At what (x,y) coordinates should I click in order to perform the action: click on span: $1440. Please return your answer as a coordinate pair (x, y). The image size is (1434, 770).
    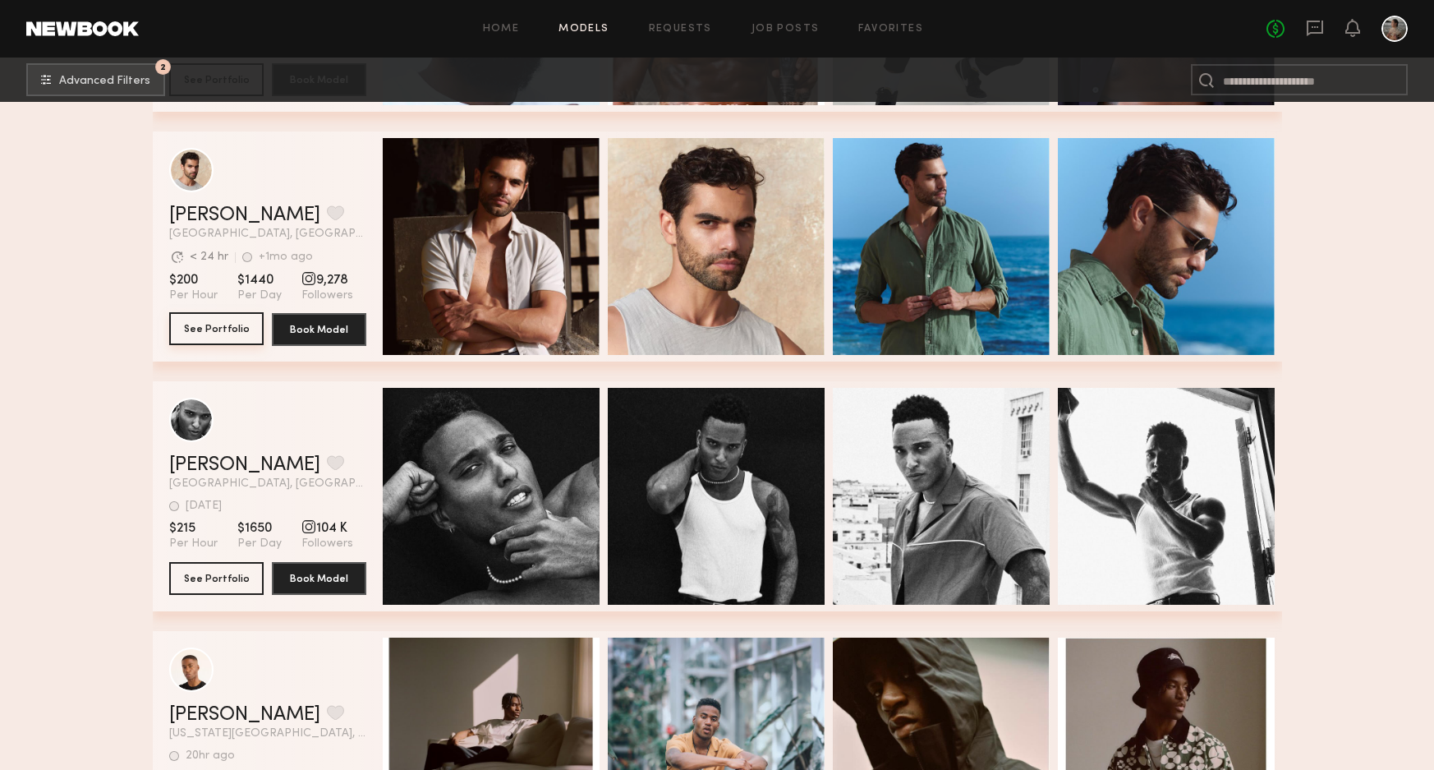
    Looking at the image, I should click on (260, 280).